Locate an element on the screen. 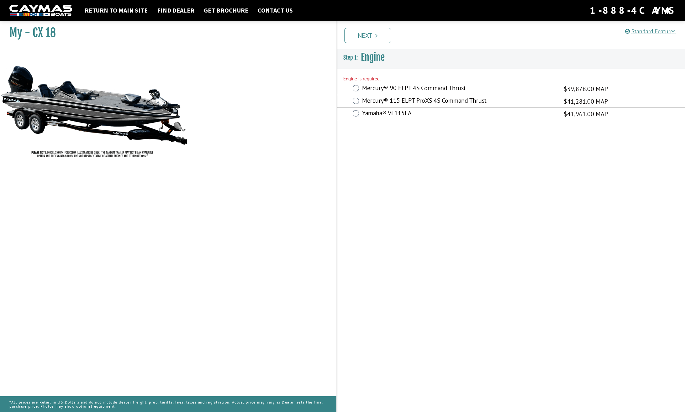 Image resolution: width=685 pixels, height=412 pixels. a: Get Brochure is located at coordinates (226, 10).